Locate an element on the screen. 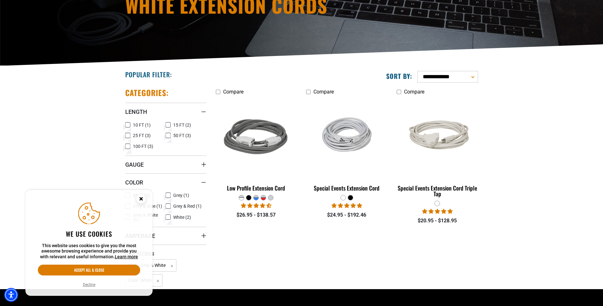 The image size is (603, 306). button: Decline is located at coordinates (89, 285).